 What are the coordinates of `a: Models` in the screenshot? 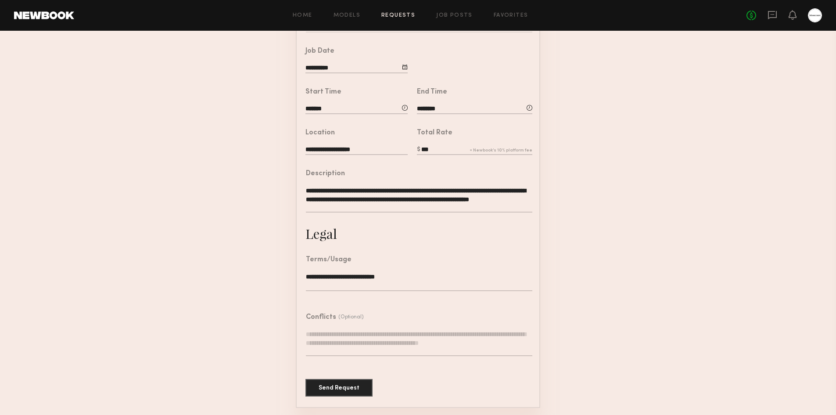 It's located at (347, 15).